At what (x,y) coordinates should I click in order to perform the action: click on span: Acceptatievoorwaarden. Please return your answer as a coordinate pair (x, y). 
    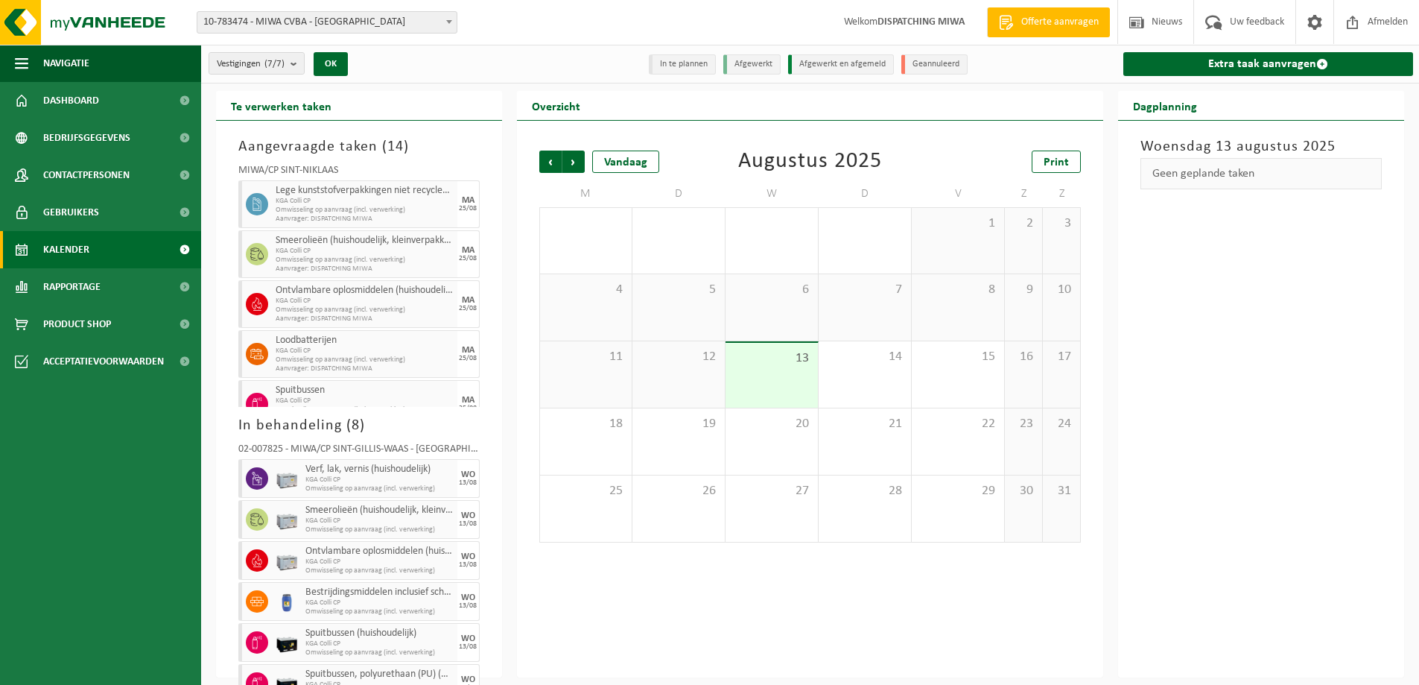
    Looking at the image, I should click on (104, 361).